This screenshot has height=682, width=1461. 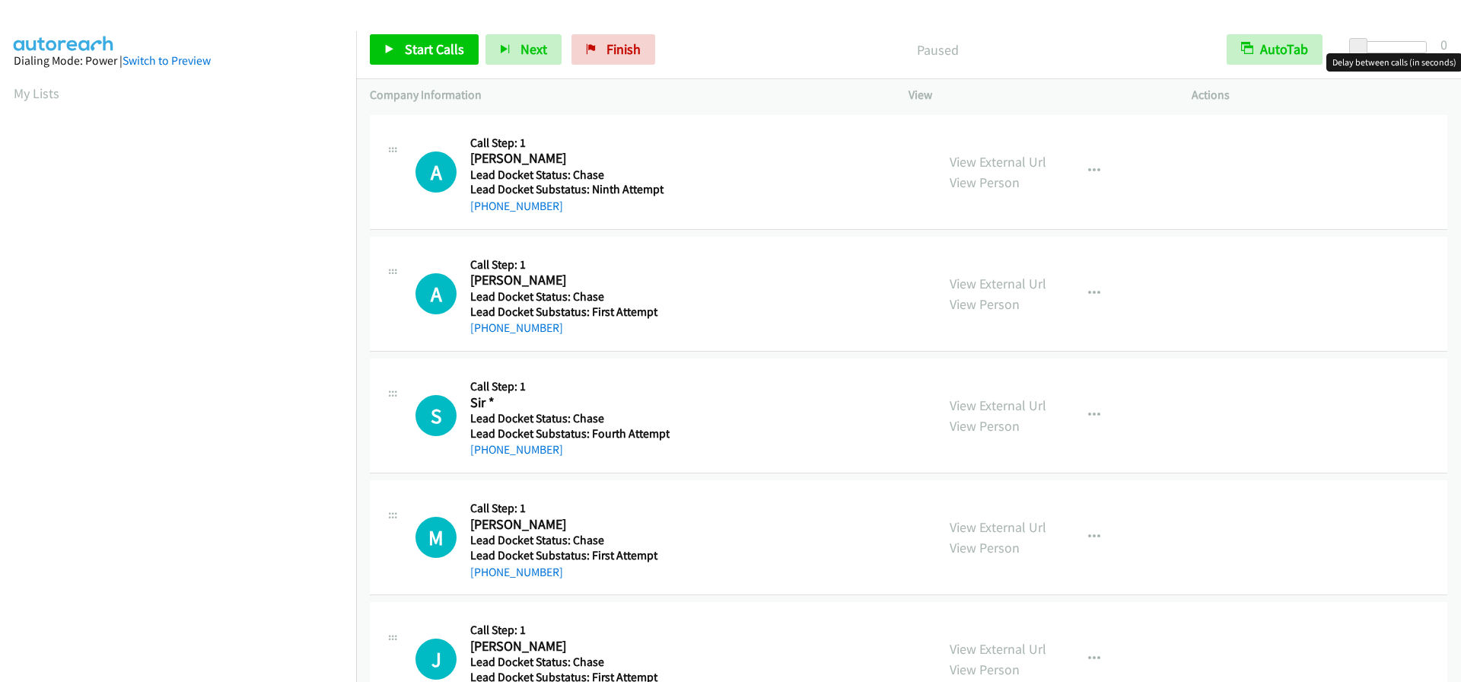 I want to click on a: My Lists, so click(x=37, y=93).